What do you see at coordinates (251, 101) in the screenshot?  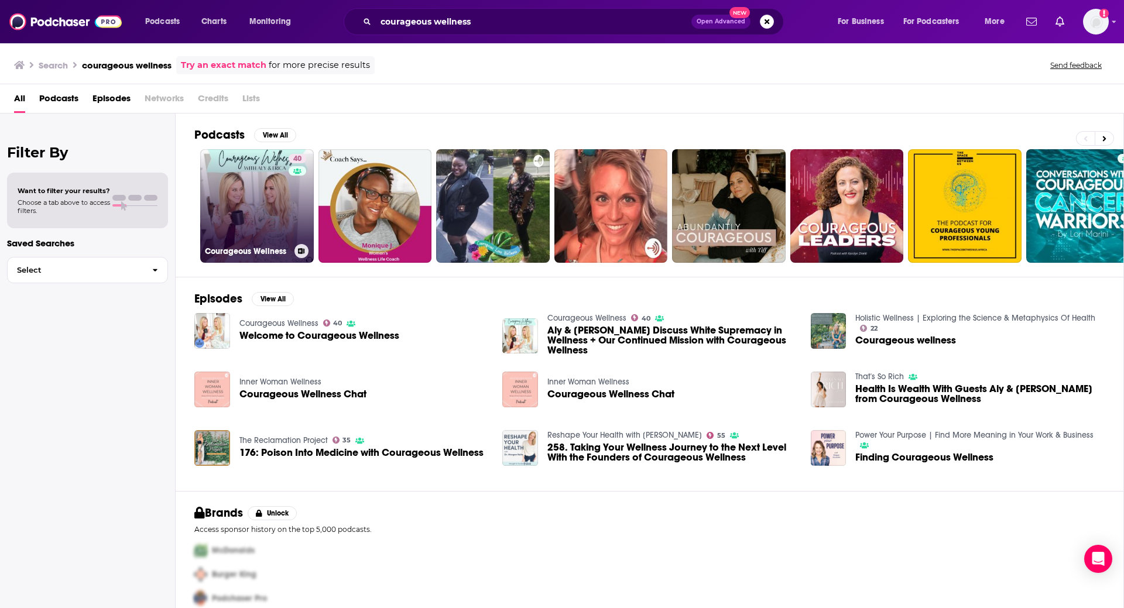 I see `span: Lists` at bounding box center [251, 101].